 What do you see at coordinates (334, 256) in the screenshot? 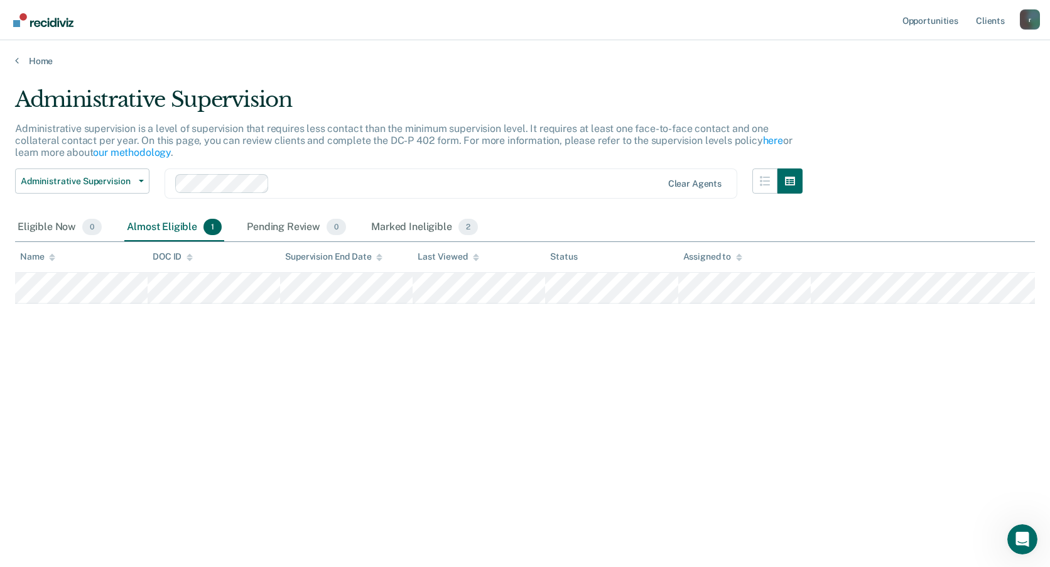
I see `div: Supervision End Date` at bounding box center [334, 256].